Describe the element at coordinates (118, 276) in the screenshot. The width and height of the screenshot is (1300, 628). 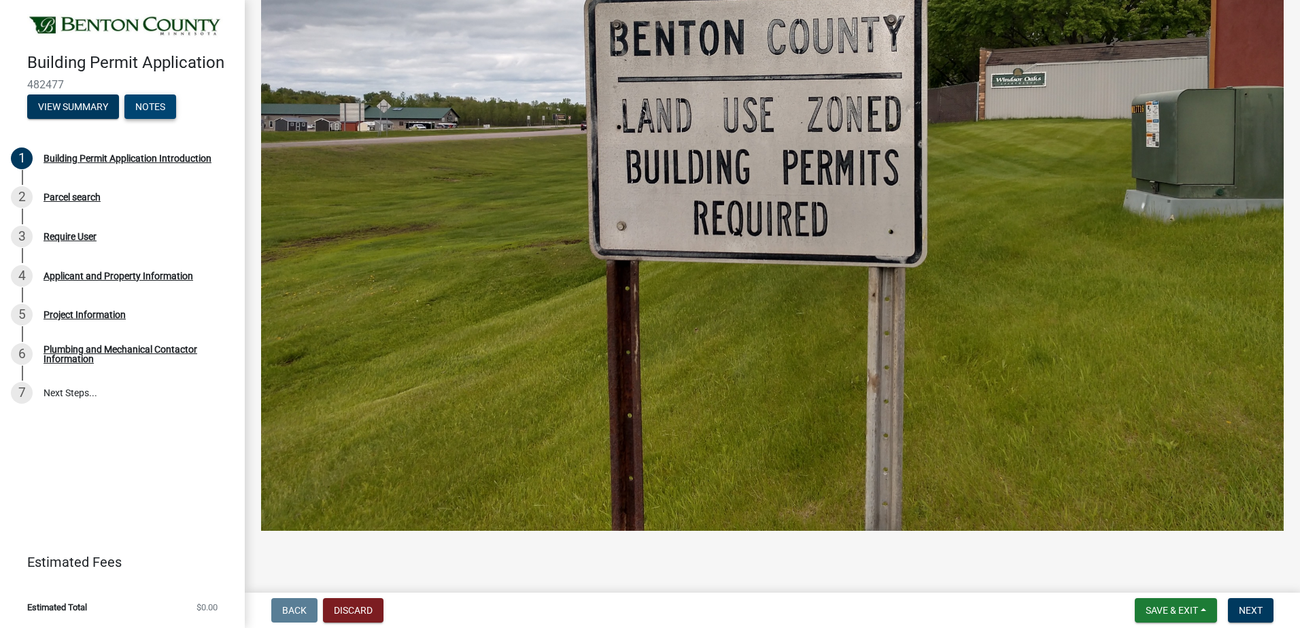
I see `div: Applicant and Property Information` at that location.